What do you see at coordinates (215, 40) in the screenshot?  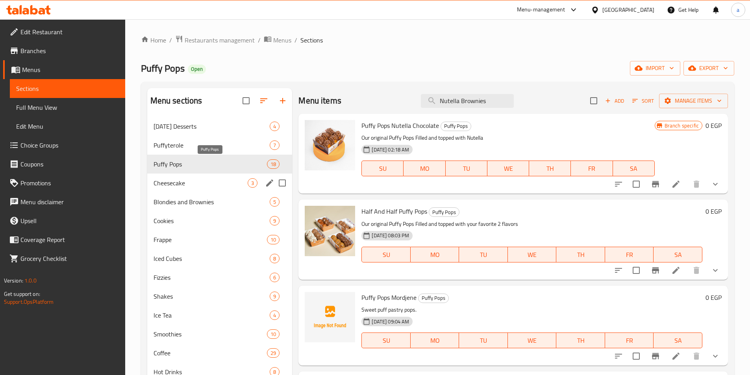 I see `a: Restaurants management` at bounding box center [215, 40].